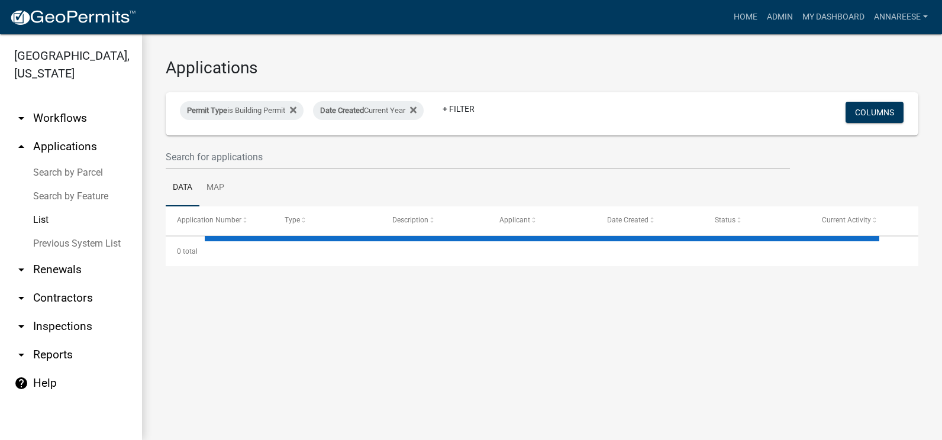 Image resolution: width=942 pixels, height=440 pixels. What do you see at coordinates (434, 221) in the screenshot?
I see `datatable-header-cell: Description` at bounding box center [434, 221].